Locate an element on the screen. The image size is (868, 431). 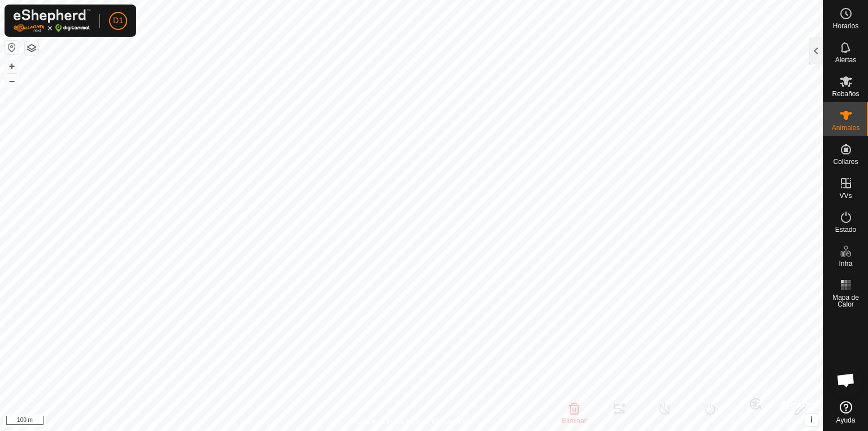
span: D1 is located at coordinates (118, 20).